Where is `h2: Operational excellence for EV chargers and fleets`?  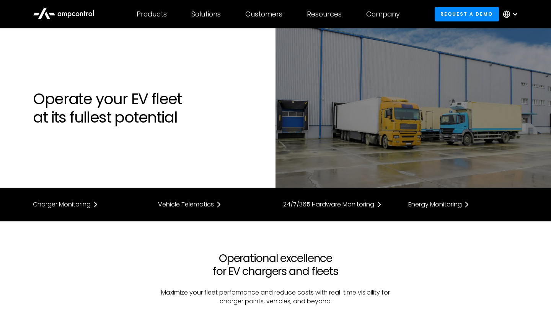
h2: Operational excellence for EV chargers and fleets is located at coordinates (276, 265).